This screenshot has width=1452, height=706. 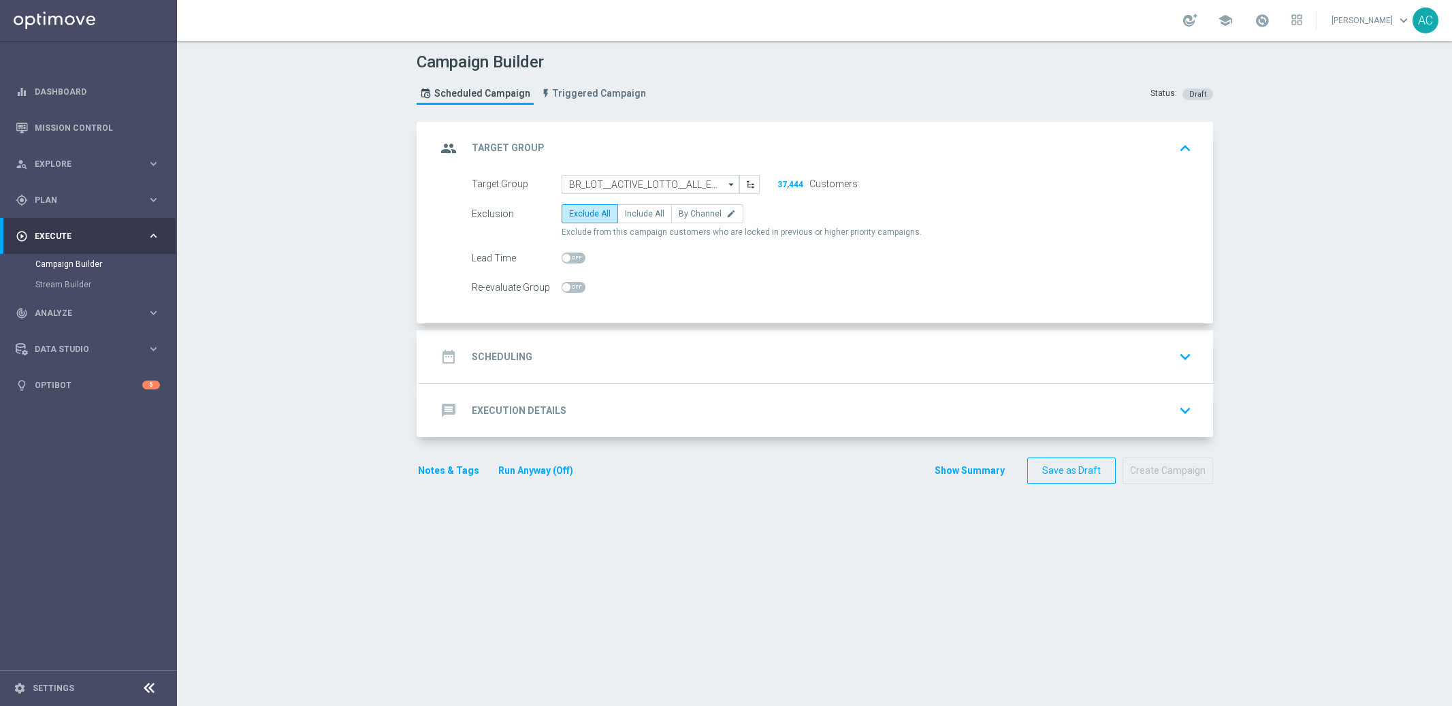 I want to click on colored-tag: Draft, so click(x=1197, y=93).